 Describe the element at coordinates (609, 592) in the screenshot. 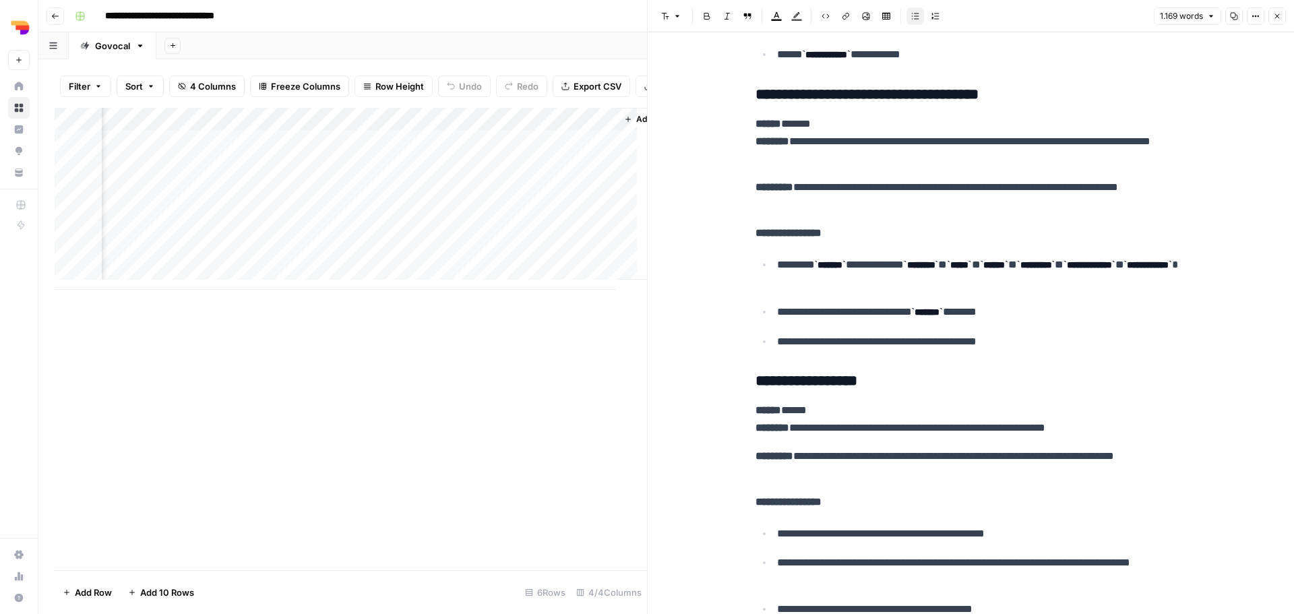

I see `div: 4/4 Columns` at that location.